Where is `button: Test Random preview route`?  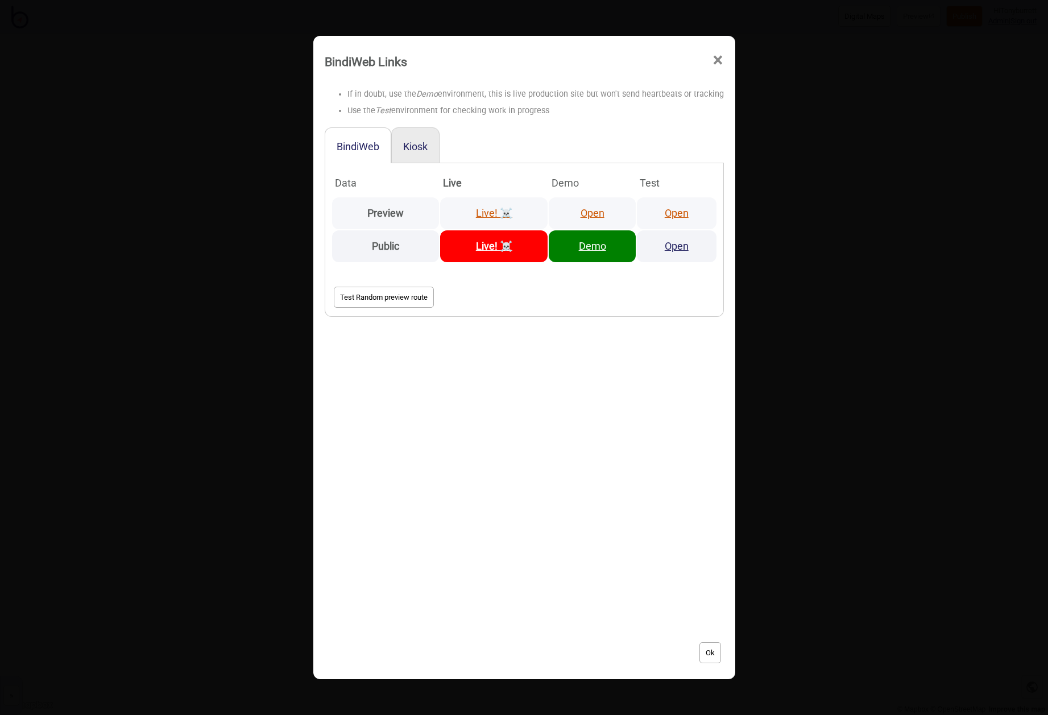 button: Test Random preview route is located at coordinates (384, 297).